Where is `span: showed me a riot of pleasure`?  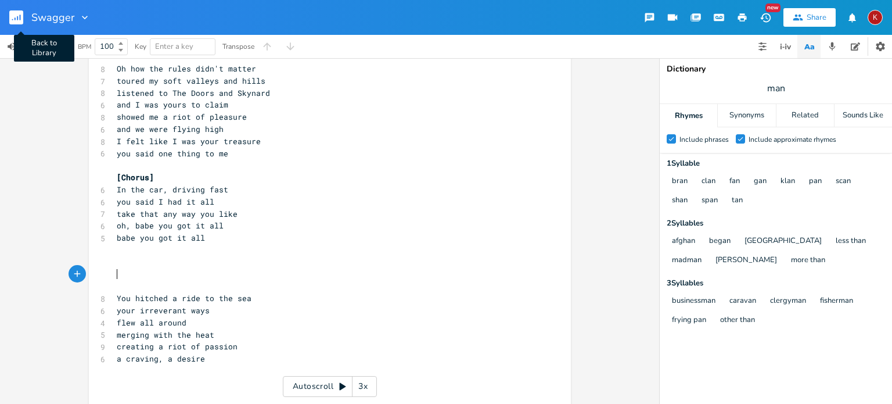
span: showed me a riot of pleasure is located at coordinates (182, 117).